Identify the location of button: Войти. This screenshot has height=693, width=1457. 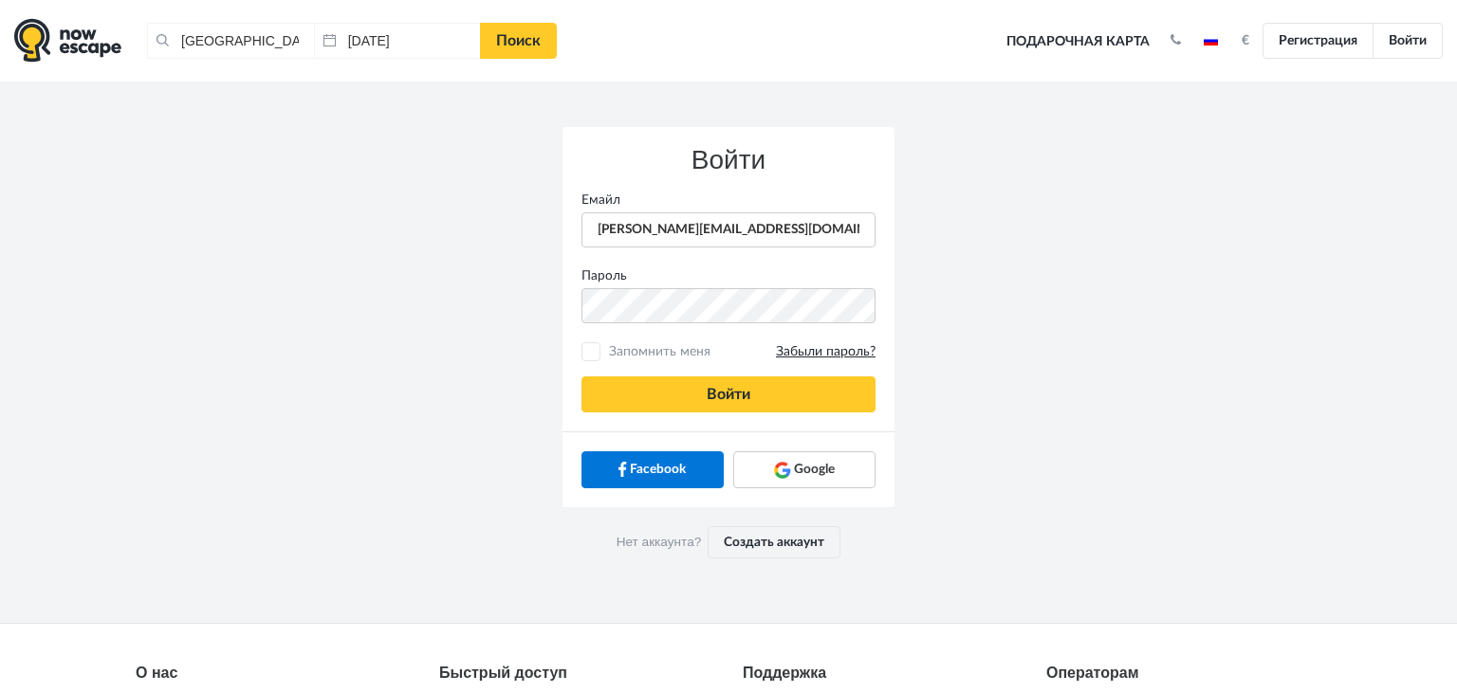
(728, 395).